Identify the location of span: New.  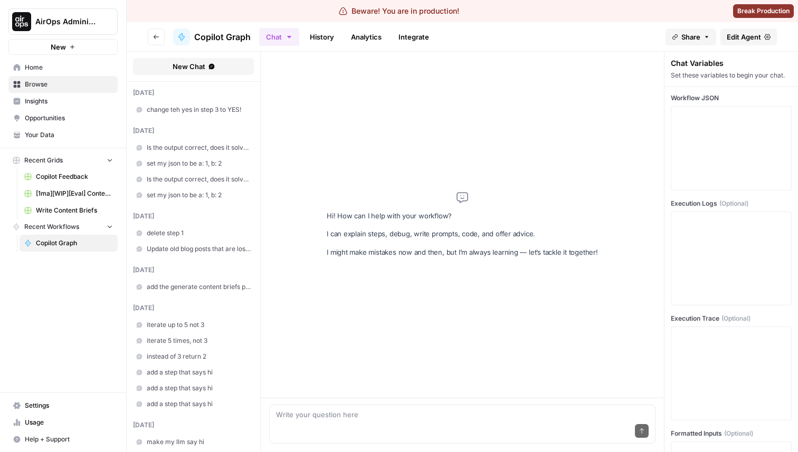
(58, 47).